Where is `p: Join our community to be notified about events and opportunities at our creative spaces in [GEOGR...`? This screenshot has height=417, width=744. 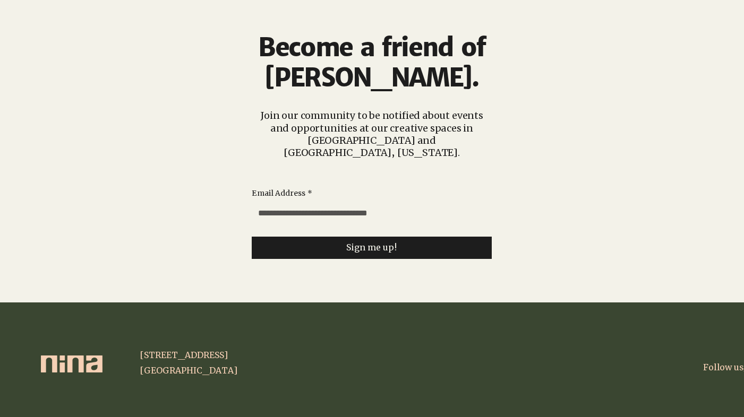 p: Join our community to be notified about events and opportunities at our creative spaces in [GEOGR... is located at coordinates (372, 134).